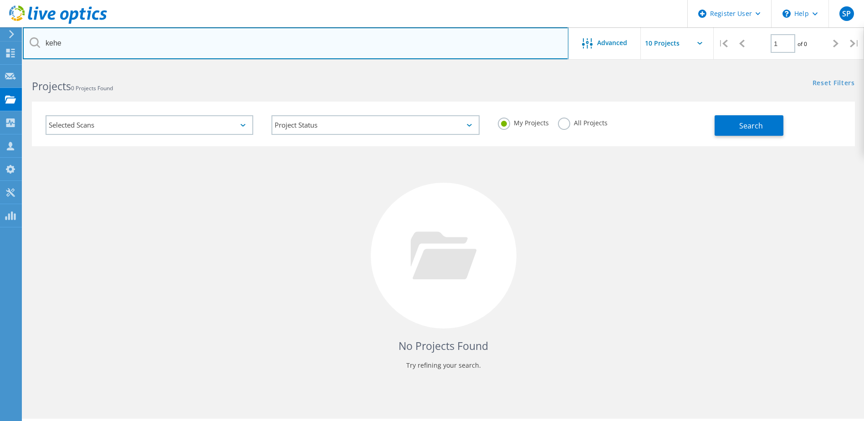 Image resolution: width=864 pixels, height=421 pixels. What do you see at coordinates (296, 43) in the screenshot?
I see `input: Search projects by name, owner, ID, company, etc` at bounding box center [296, 43].